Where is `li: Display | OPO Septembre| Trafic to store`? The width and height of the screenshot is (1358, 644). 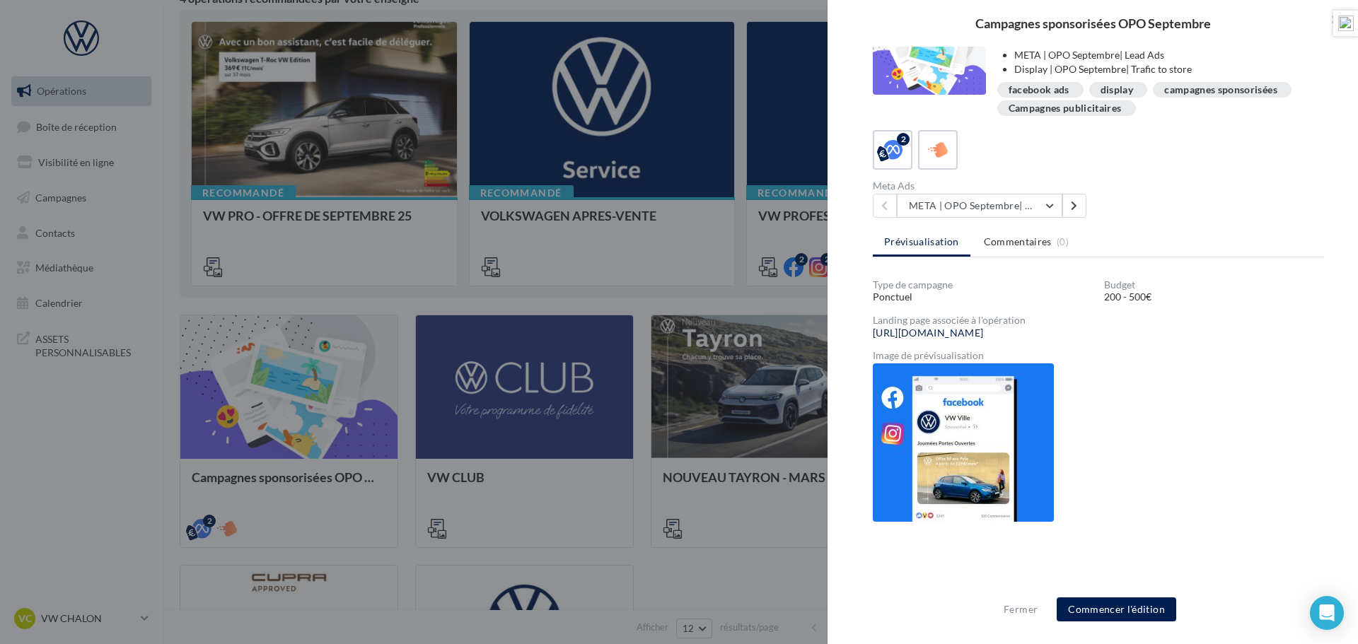
li: Display | OPO Septembre| Trafic to store is located at coordinates (1163, 69).